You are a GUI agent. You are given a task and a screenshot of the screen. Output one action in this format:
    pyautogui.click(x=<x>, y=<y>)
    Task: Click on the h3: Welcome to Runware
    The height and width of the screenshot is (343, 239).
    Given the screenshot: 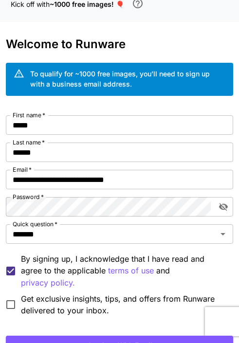 What is the action you would take?
    pyautogui.click(x=119, y=44)
    